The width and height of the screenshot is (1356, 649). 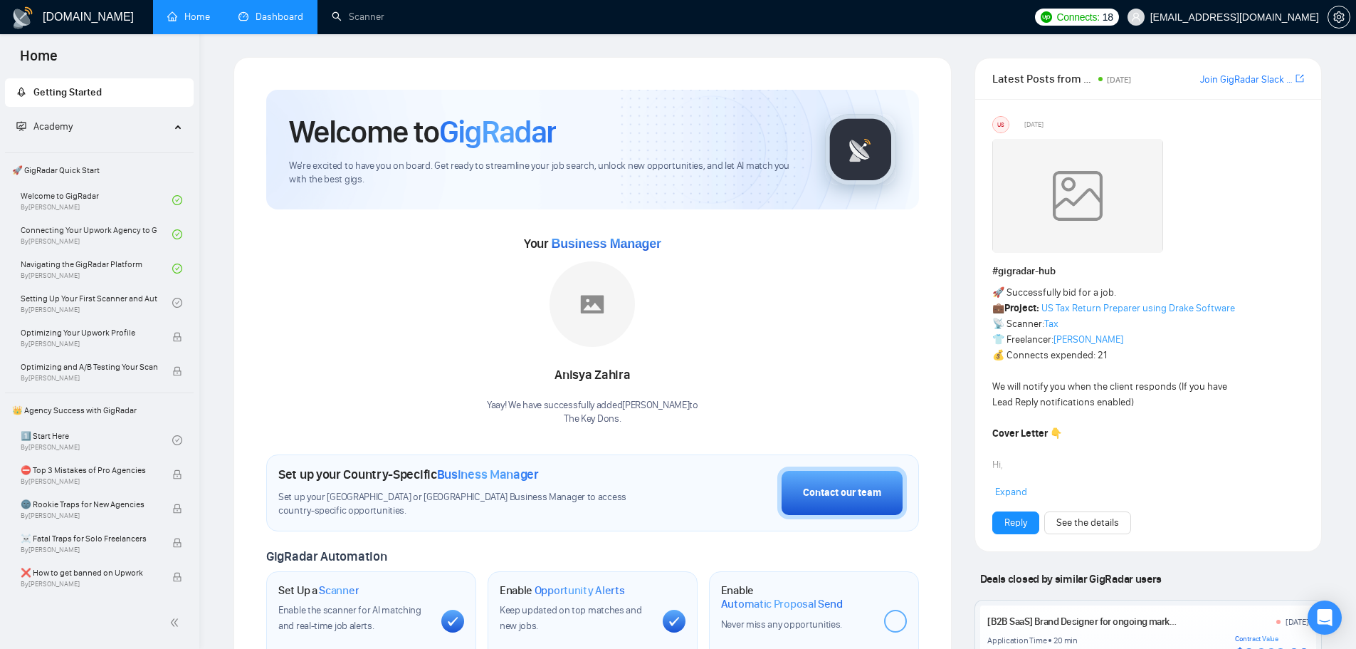 I want to click on h1: Welcome to, so click(x=422, y=132).